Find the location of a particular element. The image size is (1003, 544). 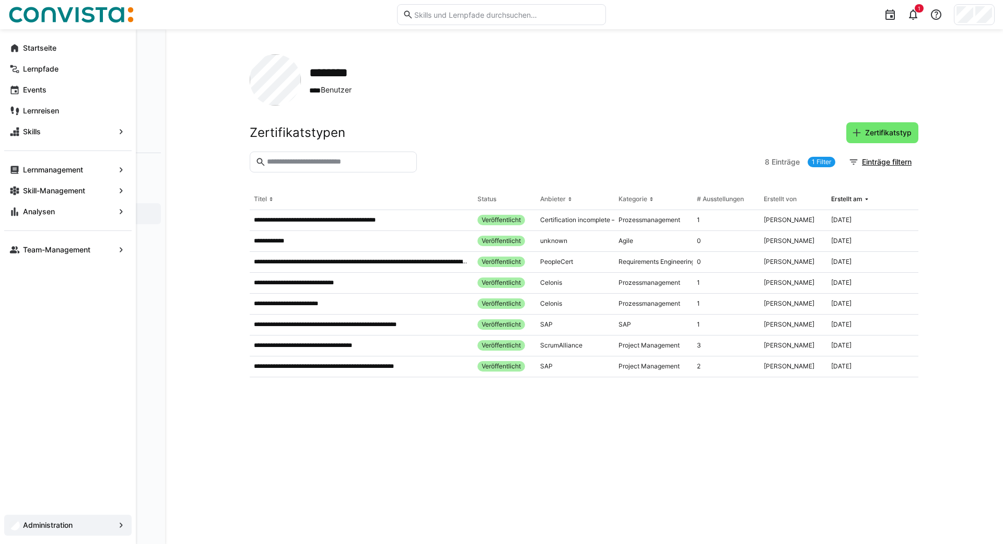

div: Status is located at coordinates (487, 199).